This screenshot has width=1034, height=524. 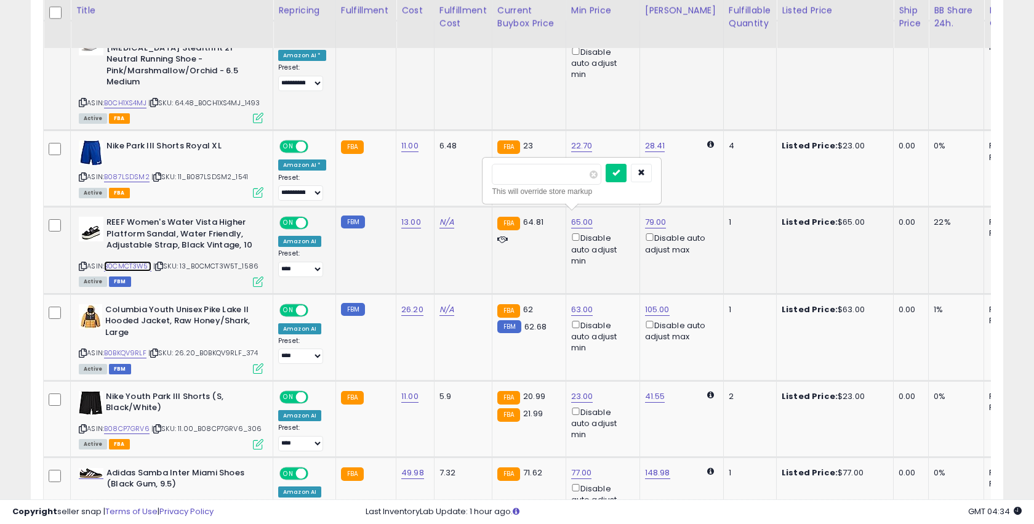 What do you see at coordinates (199, 177) in the screenshot?
I see `span: | SKU: 11_B087LSDSM2_1541` at bounding box center [199, 177].